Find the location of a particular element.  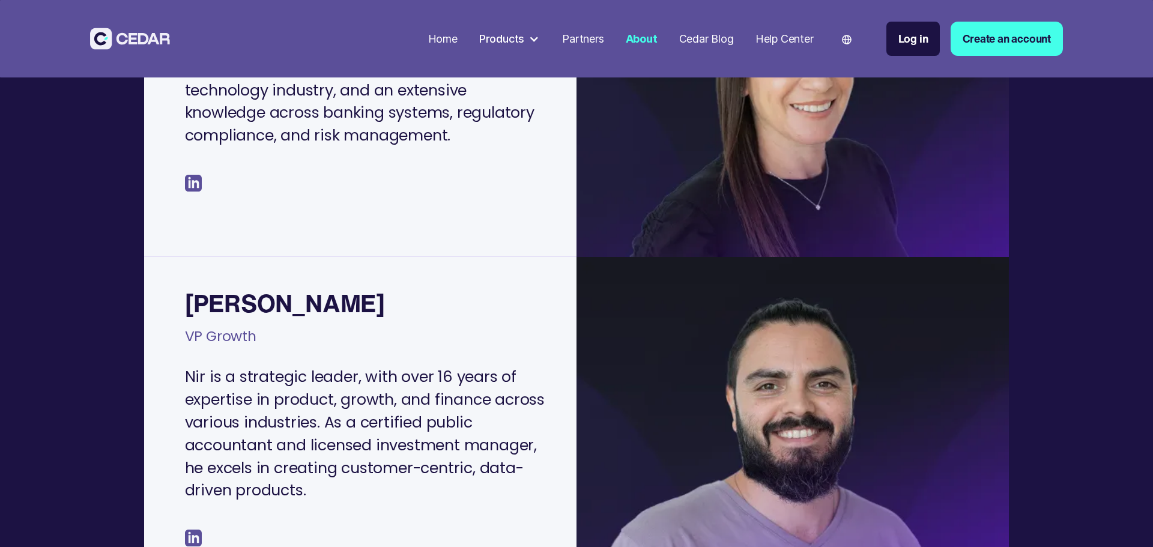

div: VP Growth is located at coordinates (220, 341).